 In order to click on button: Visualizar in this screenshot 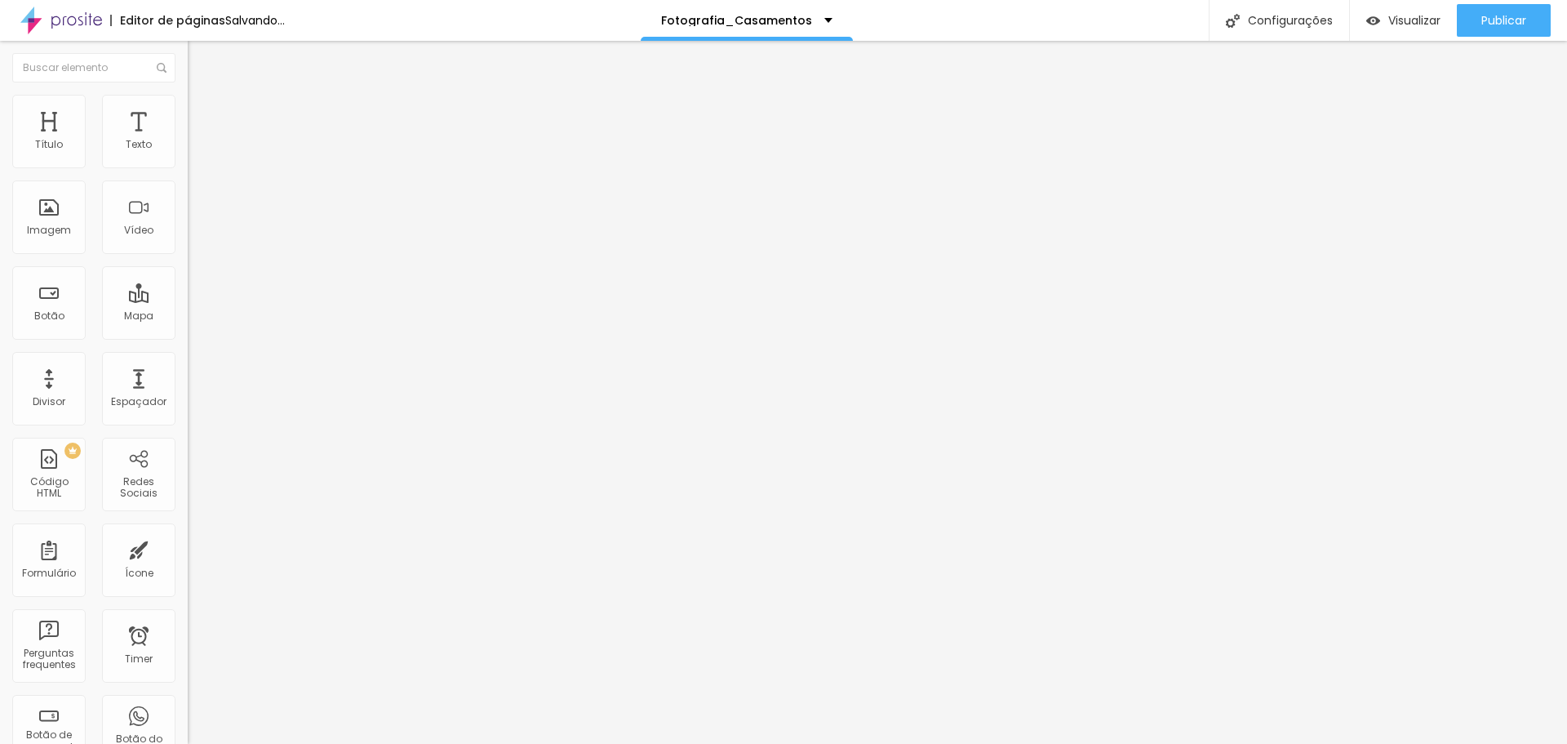, I will do `click(1403, 20)`.